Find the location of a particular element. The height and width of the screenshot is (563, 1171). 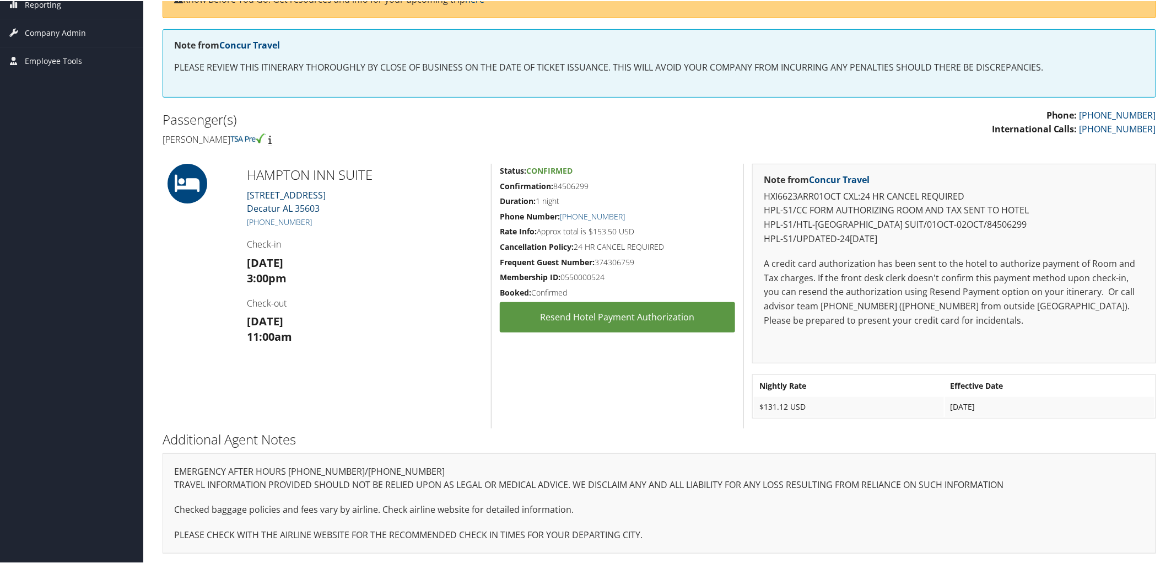

h5: Confirmed is located at coordinates (617, 291).